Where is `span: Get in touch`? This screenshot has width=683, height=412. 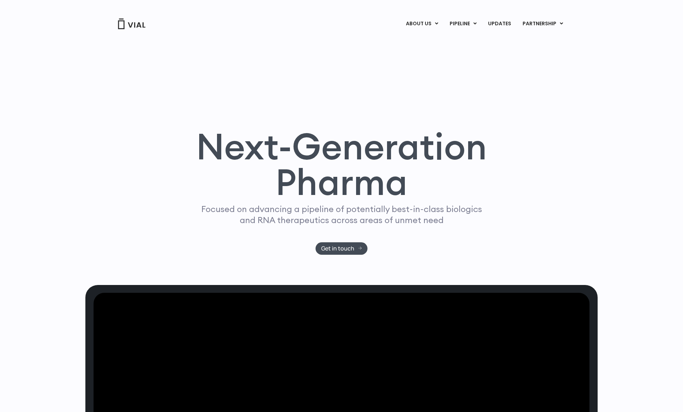 span: Get in touch is located at coordinates (338, 248).